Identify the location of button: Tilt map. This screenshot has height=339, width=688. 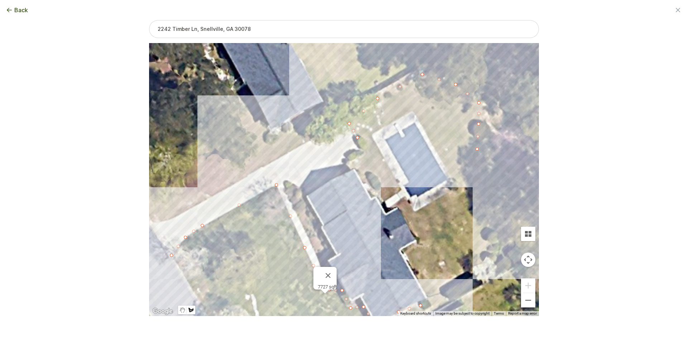
(528, 234).